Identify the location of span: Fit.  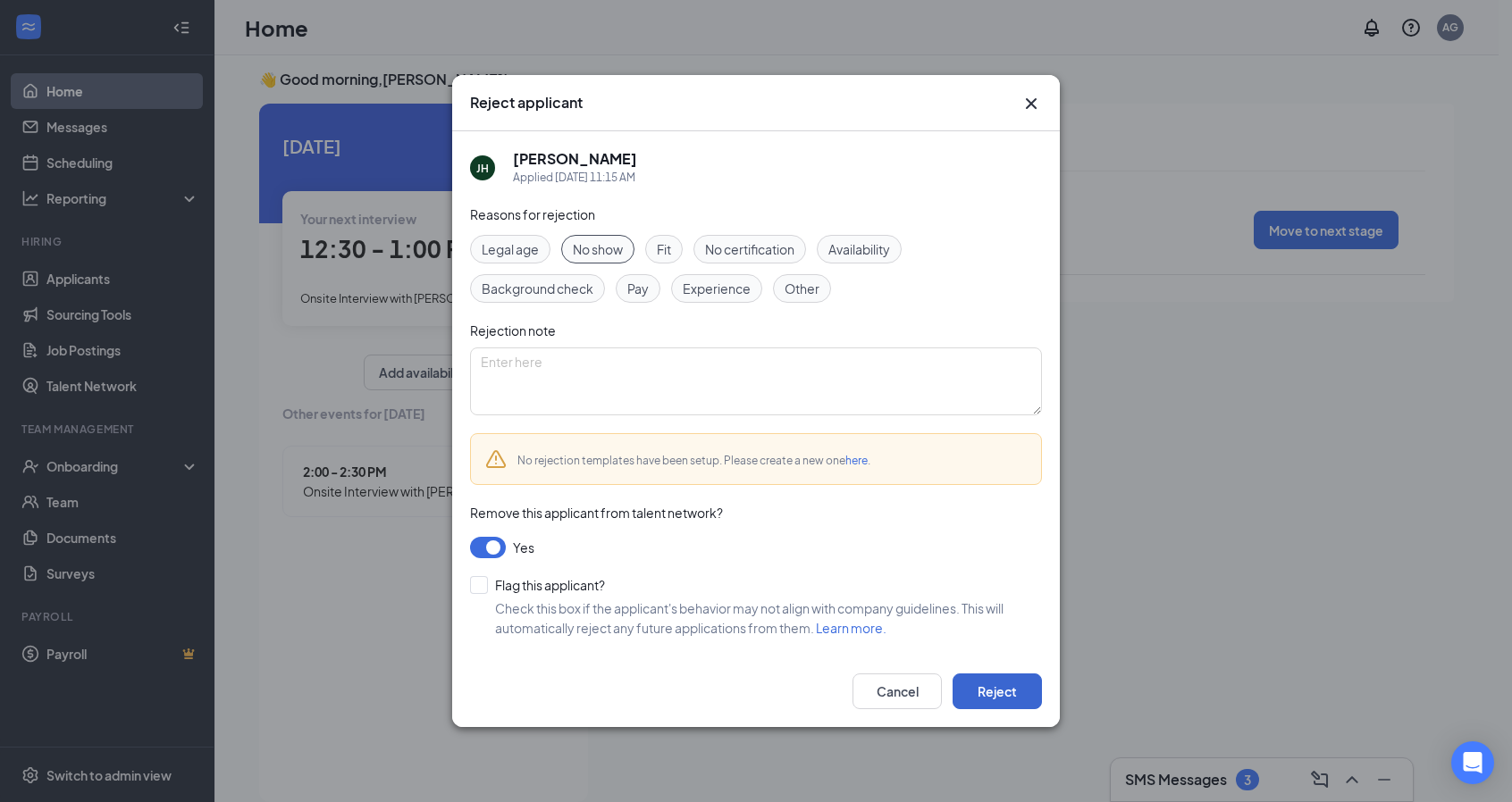
(664, 250).